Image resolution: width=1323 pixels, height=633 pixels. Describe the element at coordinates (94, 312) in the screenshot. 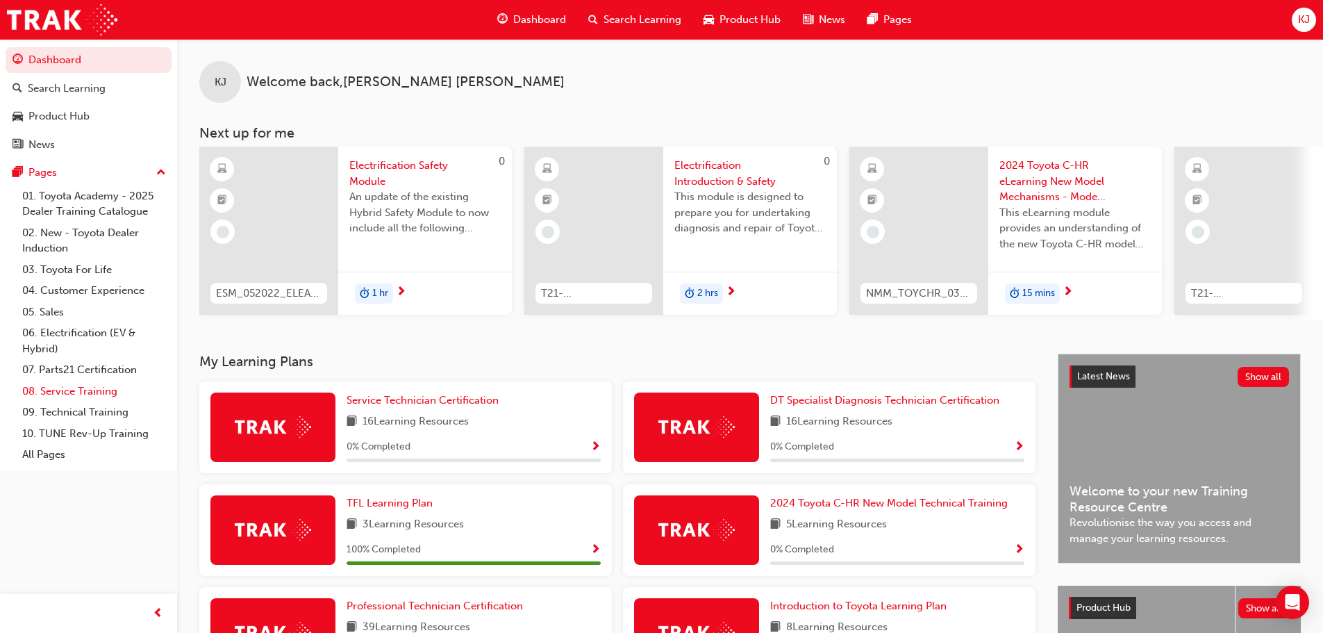

I see `a: 05. Sales` at that location.